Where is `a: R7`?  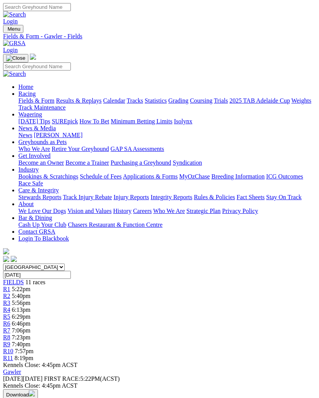
a: R7 is located at coordinates (7, 330).